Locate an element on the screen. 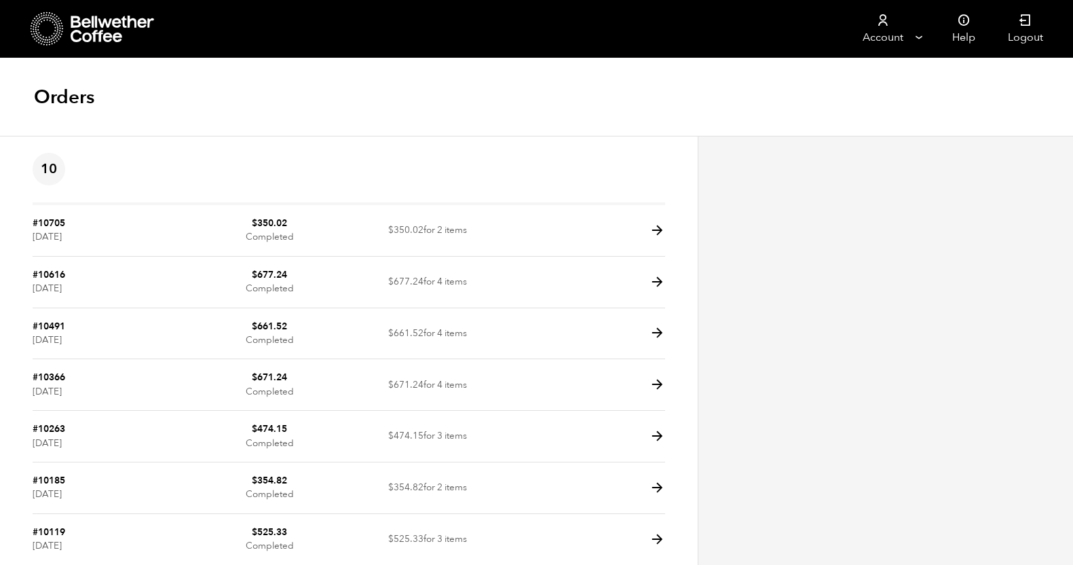 This screenshot has width=1073, height=565. a: #10366 is located at coordinates (49, 377).